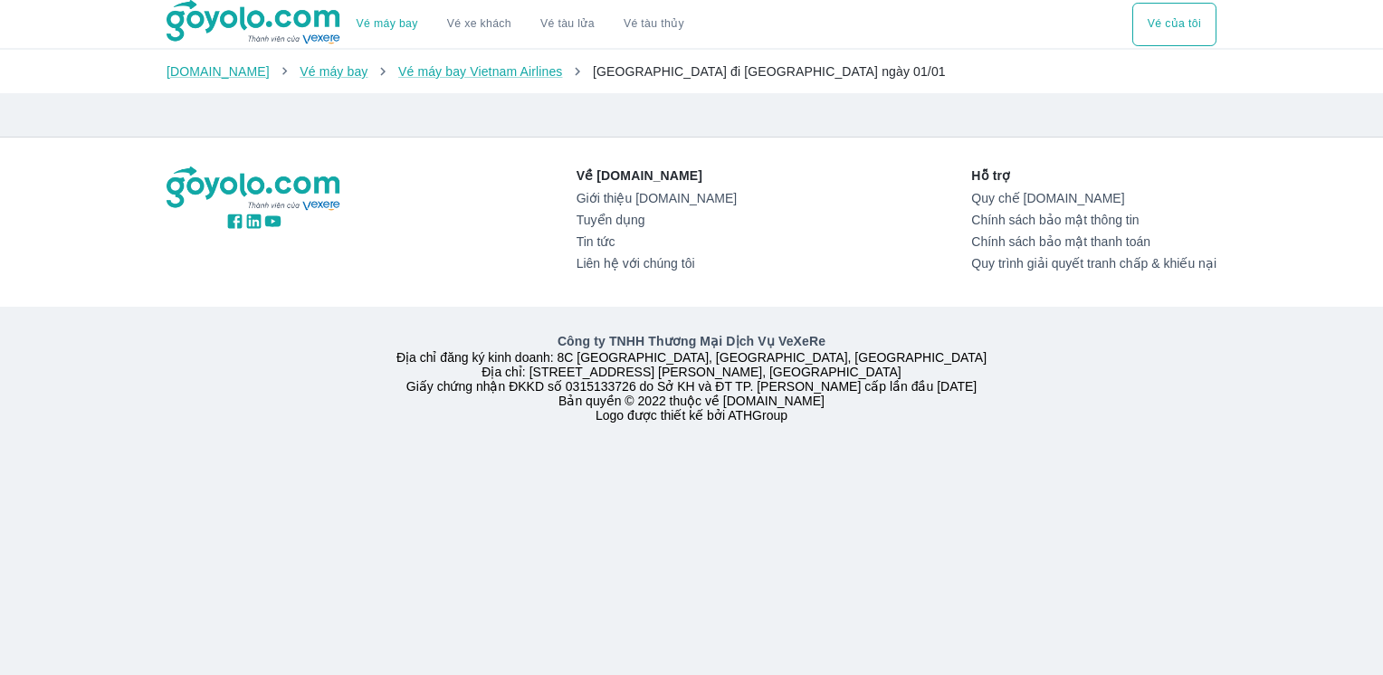 The image size is (1383, 675). I want to click on p: Hỗ trợ, so click(1094, 176).